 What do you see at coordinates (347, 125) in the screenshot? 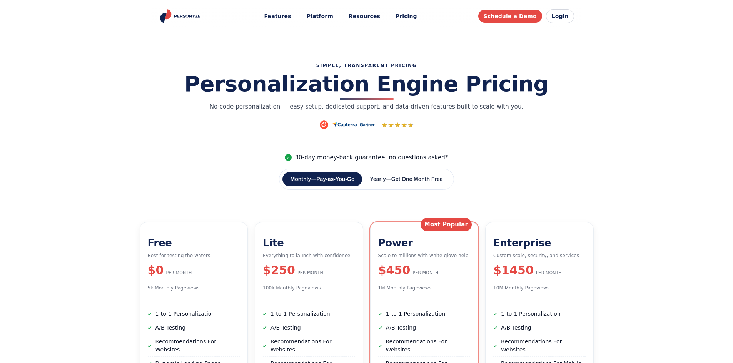
I see `img: G2 • Capterra • Gartner` at bounding box center [347, 125].